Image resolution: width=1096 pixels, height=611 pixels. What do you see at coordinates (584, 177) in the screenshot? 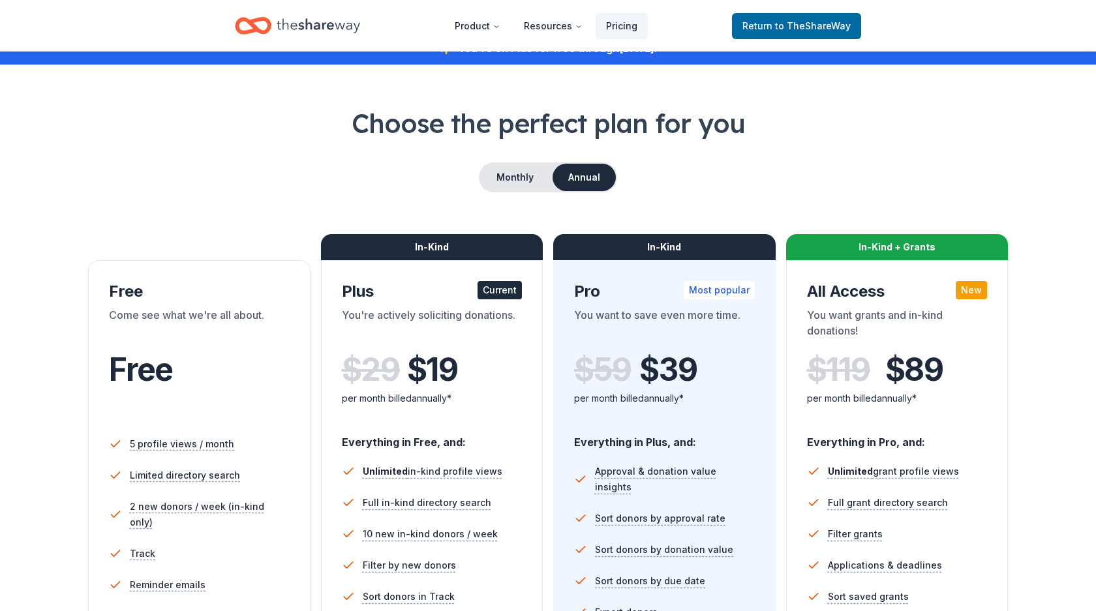
I see `button: Annual` at bounding box center [584, 177].